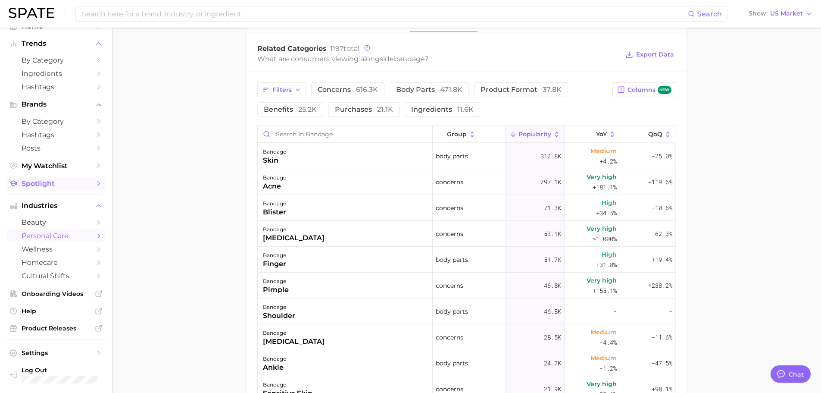 The image size is (821, 393). Describe the element at coordinates (56, 44) in the screenshot. I see `button: Trends` at that location.